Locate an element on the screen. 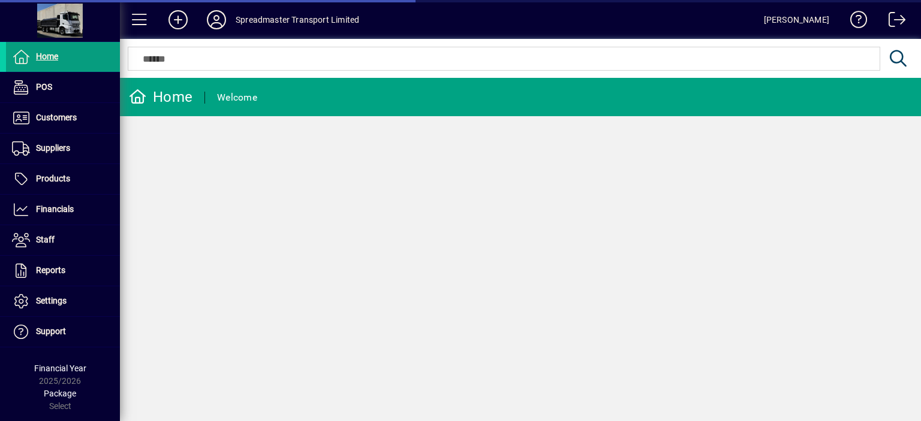 The image size is (921, 421). div: Spreadmaster Transport Limited is located at coordinates (297, 20).